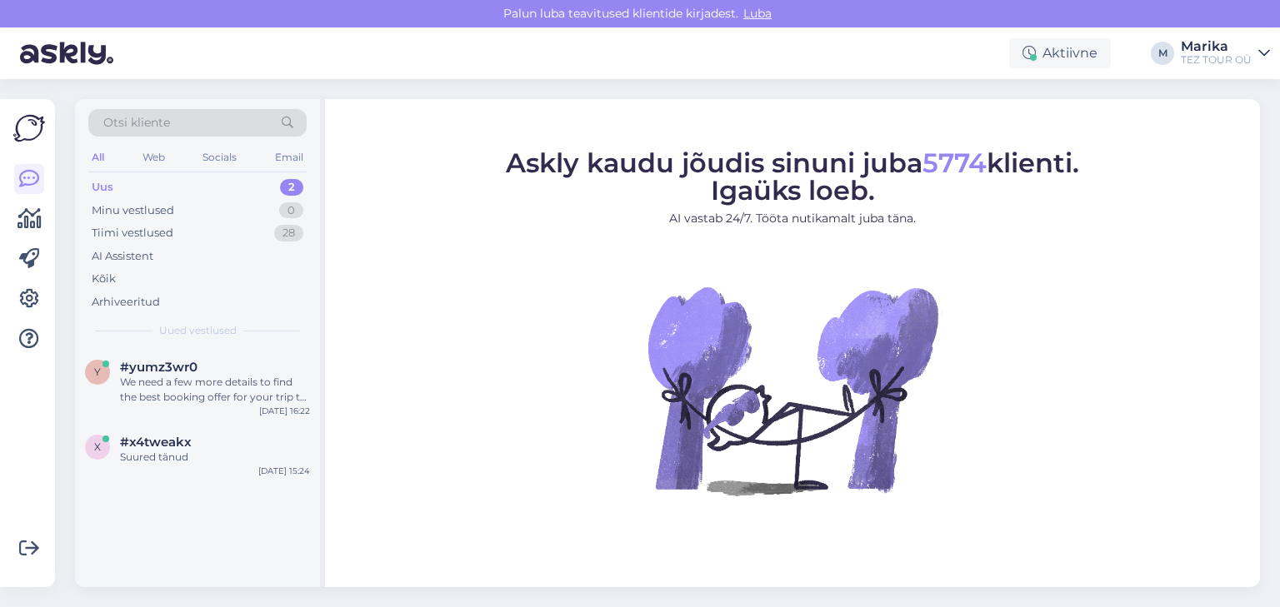  I want to click on img: Askly Logo, so click(29, 128).